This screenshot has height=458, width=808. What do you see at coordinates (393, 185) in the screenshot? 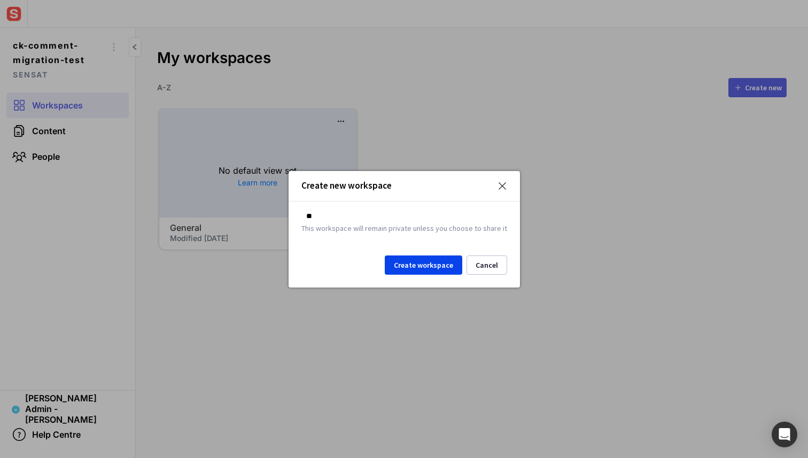
I see `div: Create new workspace` at bounding box center [393, 185].